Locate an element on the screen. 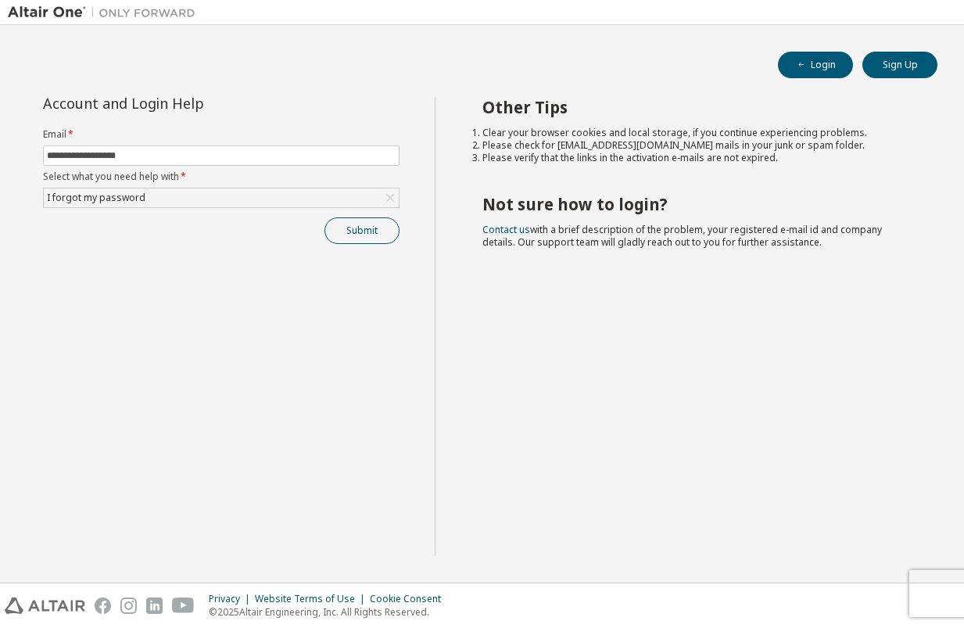  img: youtube.svg is located at coordinates (183, 605).